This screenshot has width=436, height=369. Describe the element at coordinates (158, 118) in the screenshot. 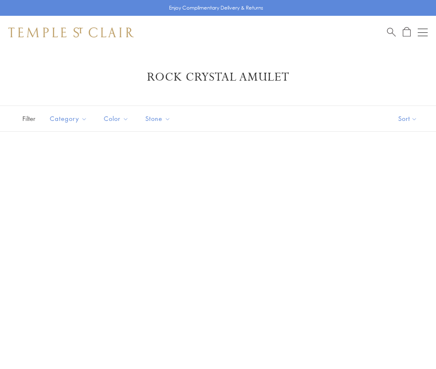

I see `button: Stone` at that location.